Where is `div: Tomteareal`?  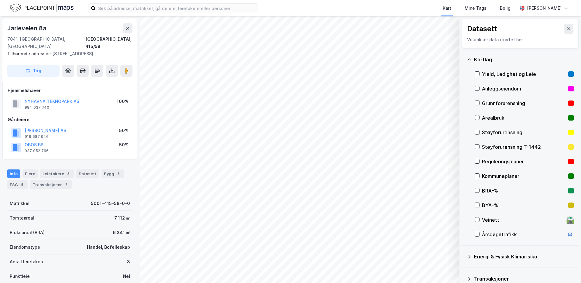
div: Tomteareal is located at coordinates (22, 218).